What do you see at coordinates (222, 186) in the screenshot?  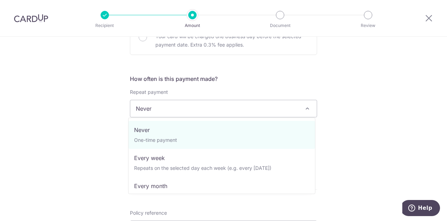 I see `p: Every month` at bounding box center [222, 186].